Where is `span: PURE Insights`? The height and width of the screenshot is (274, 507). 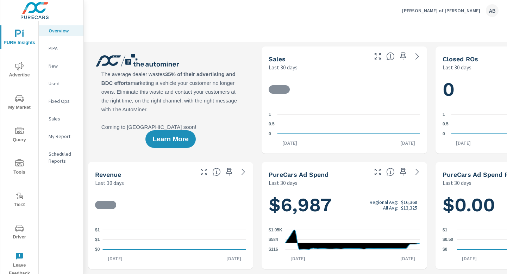
span: PURE Insights is located at coordinates (19, 38).